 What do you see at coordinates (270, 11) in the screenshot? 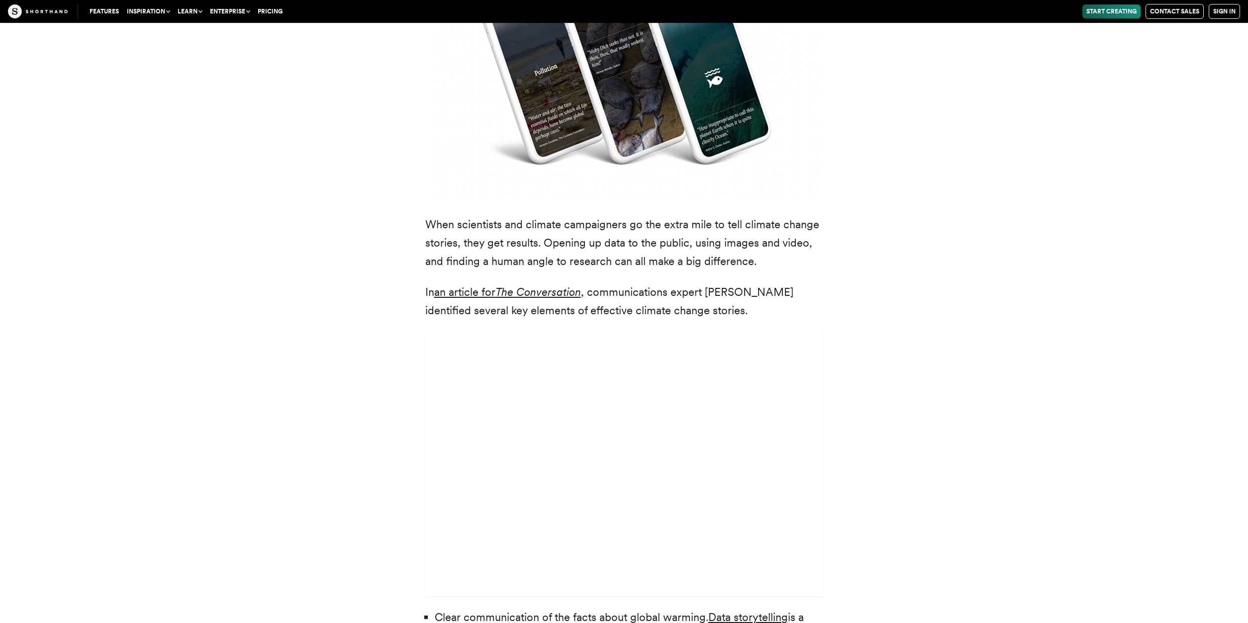
I see `a: Pricing` at bounding box center [270, 11].